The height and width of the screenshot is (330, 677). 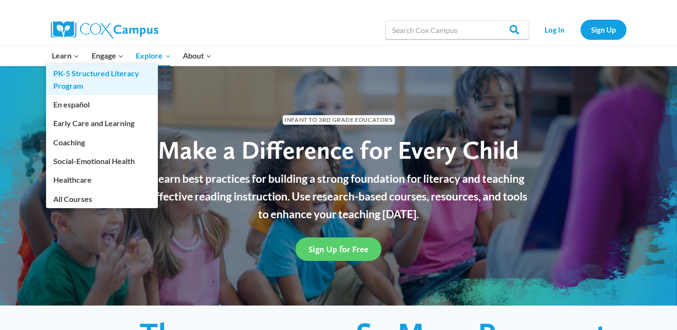 What do you see at coordinates (338, 249) in the screenshot?
I see `a: Sign Up for Free` at bounding box center [338, 249].